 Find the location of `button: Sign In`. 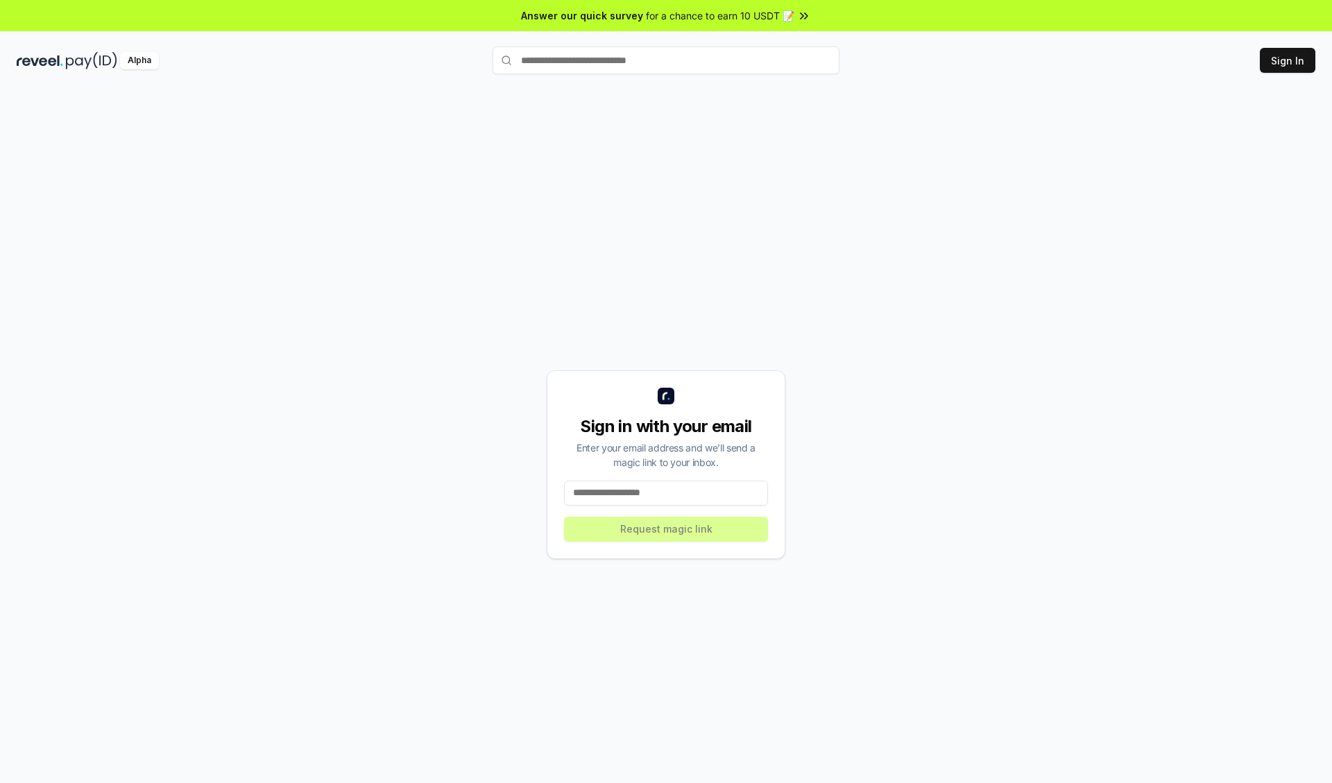

button: Sign In is located at coordinates (1287, 60).